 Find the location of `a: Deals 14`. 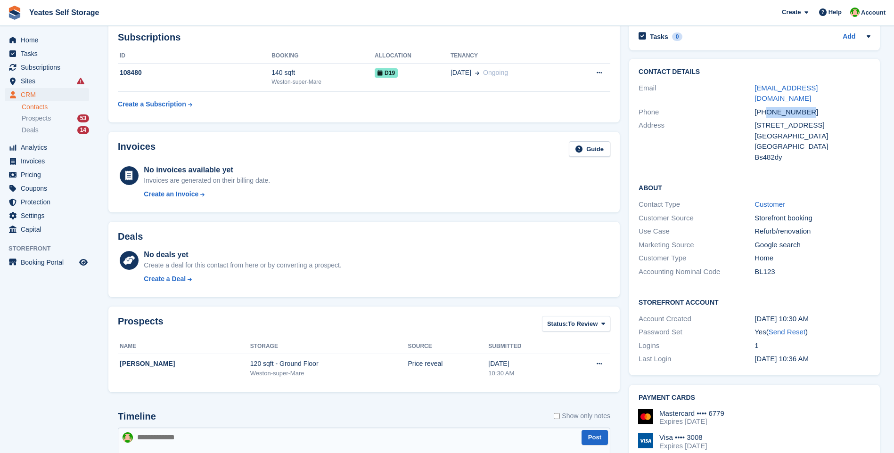

a: Deals 14 is located at coordinates (55, 130).